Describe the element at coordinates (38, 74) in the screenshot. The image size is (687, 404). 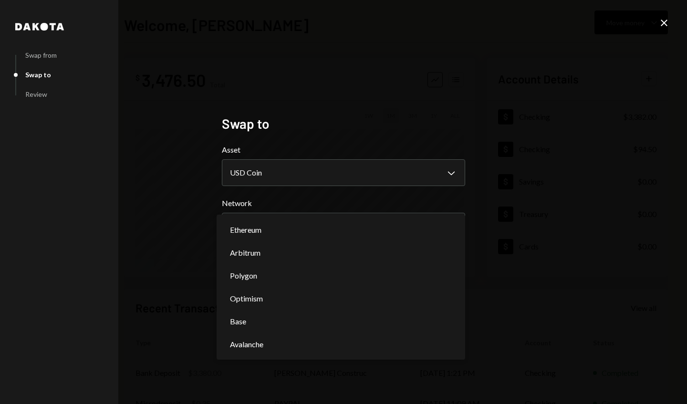
I see `div: Swap to` at that location.